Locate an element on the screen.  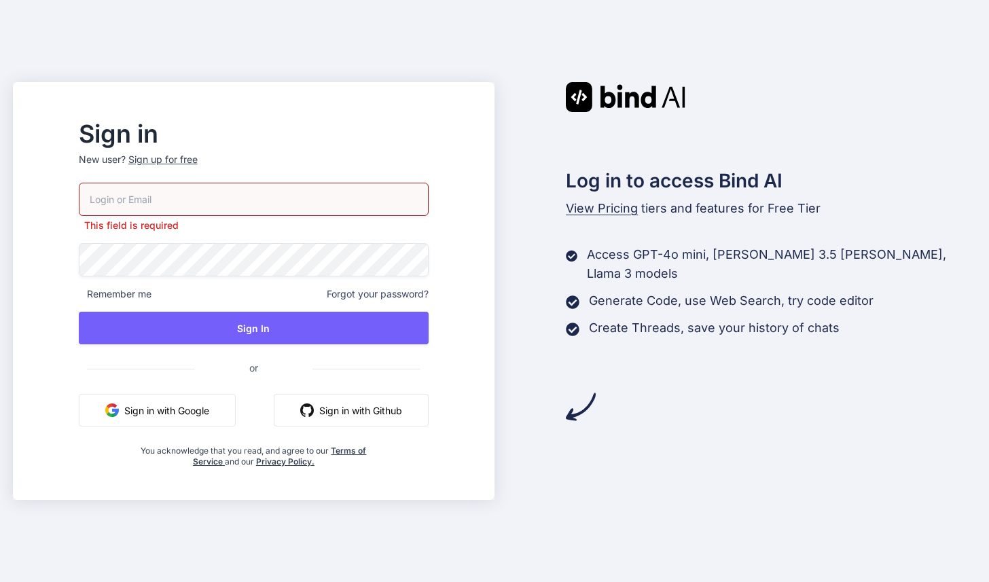
p: Create Threads, save your history of chats is located at coordinates (714, 328).